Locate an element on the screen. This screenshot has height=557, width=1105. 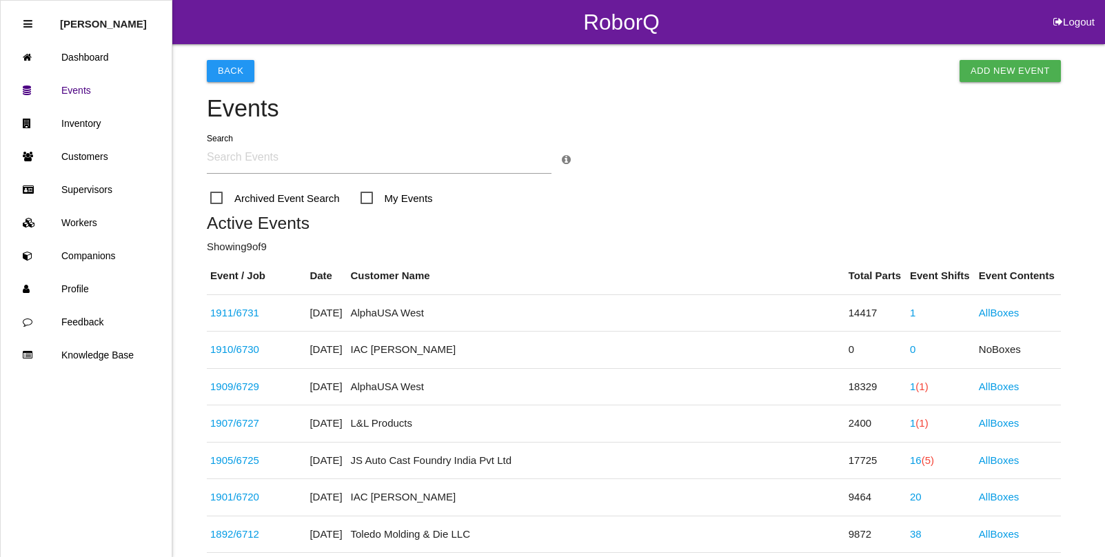
span: Archived Event Search is located at coordinates (275, 198).